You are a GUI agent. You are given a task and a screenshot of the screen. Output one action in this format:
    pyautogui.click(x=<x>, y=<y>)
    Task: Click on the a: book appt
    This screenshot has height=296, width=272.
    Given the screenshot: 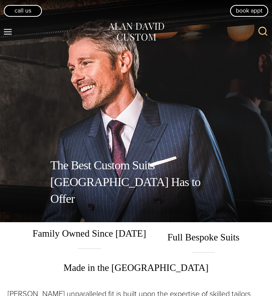 What is the action you would take?
    pyautogui.click(x=249, y=11)
    